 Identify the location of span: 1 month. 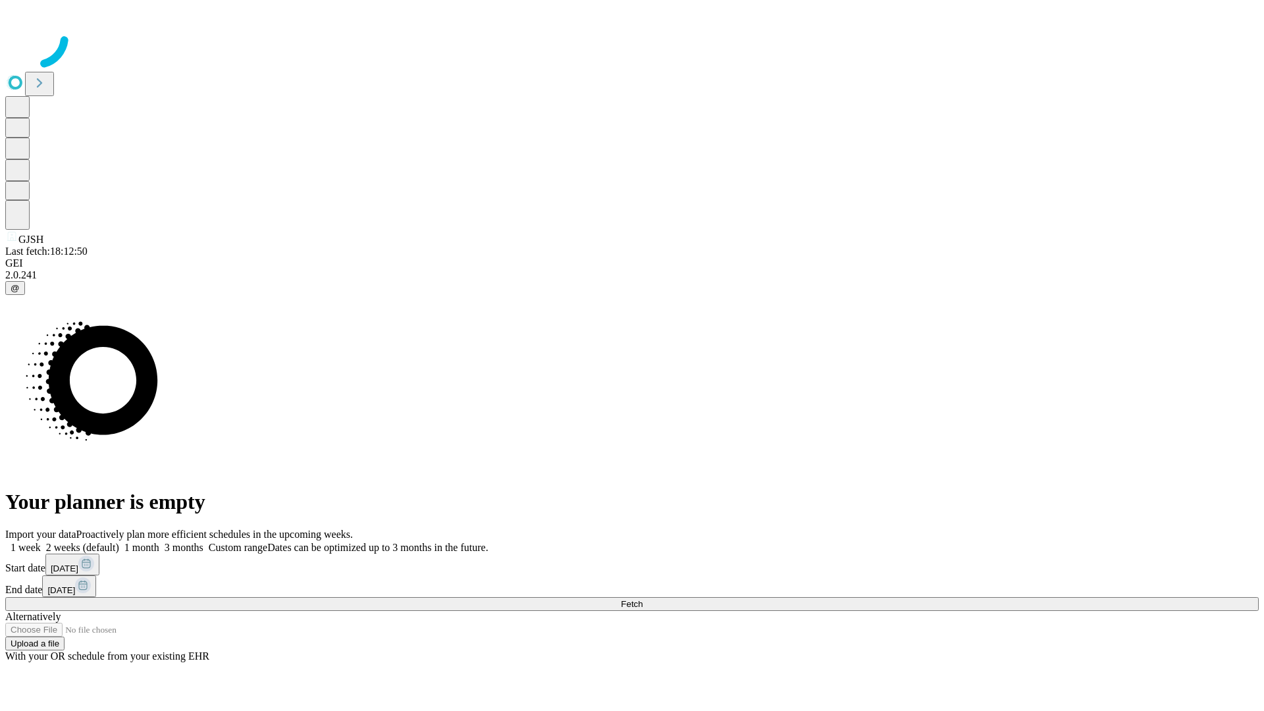
(142, 547).